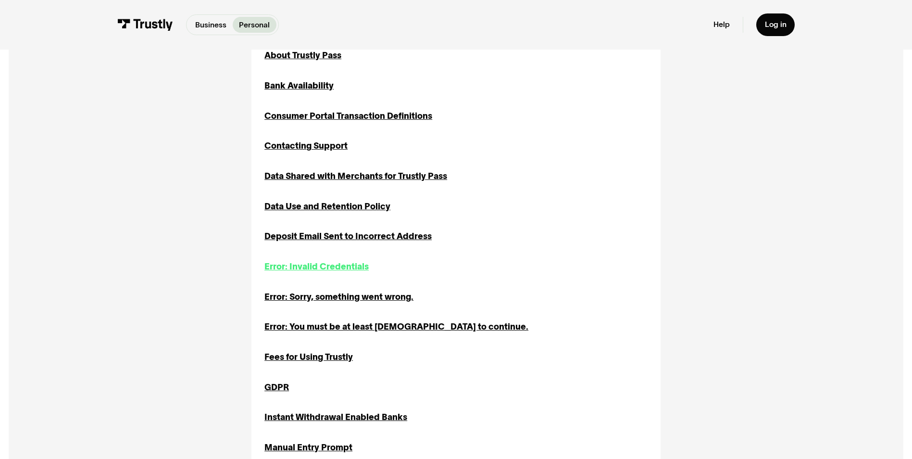 This screenshot has width=912, height=459. I want to click on a: Business, so click(211, 25).